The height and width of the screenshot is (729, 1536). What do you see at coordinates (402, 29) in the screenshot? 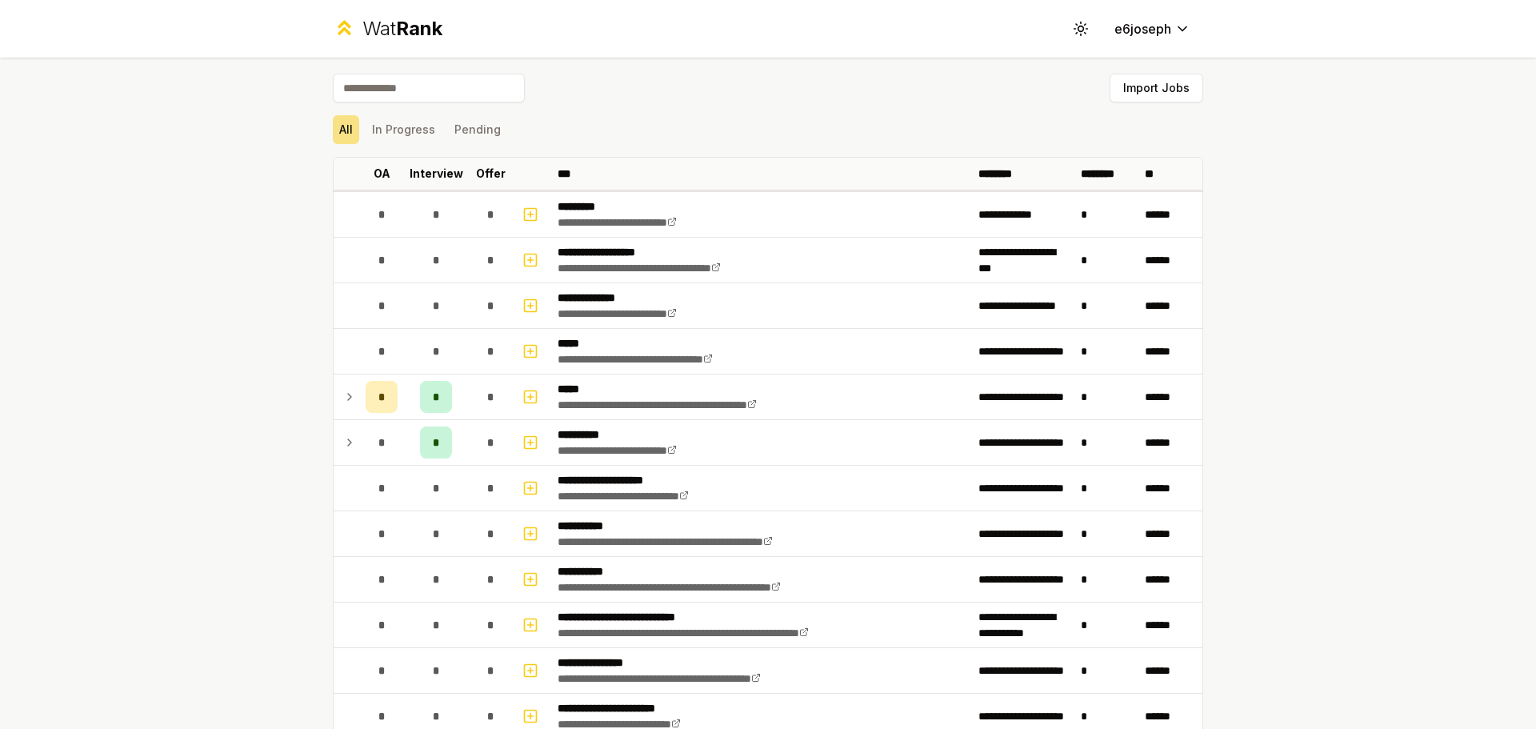
I see `div: Wat` at bounding box center [402, 29].